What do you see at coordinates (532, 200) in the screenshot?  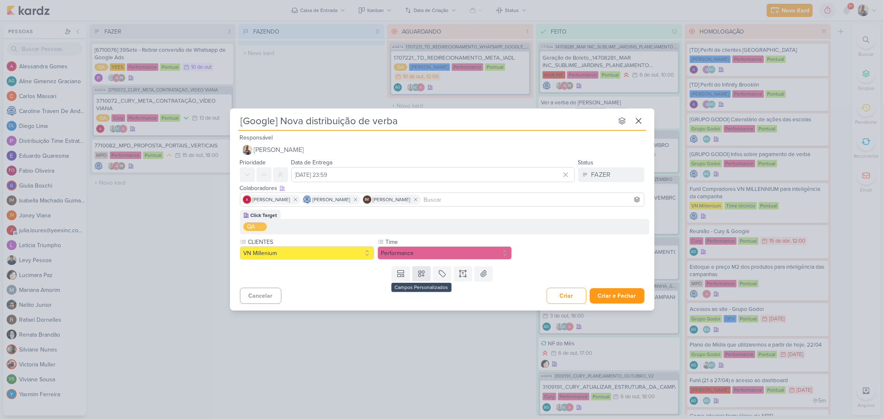 I see `input: Buscar` at bounding box center [532, 200].